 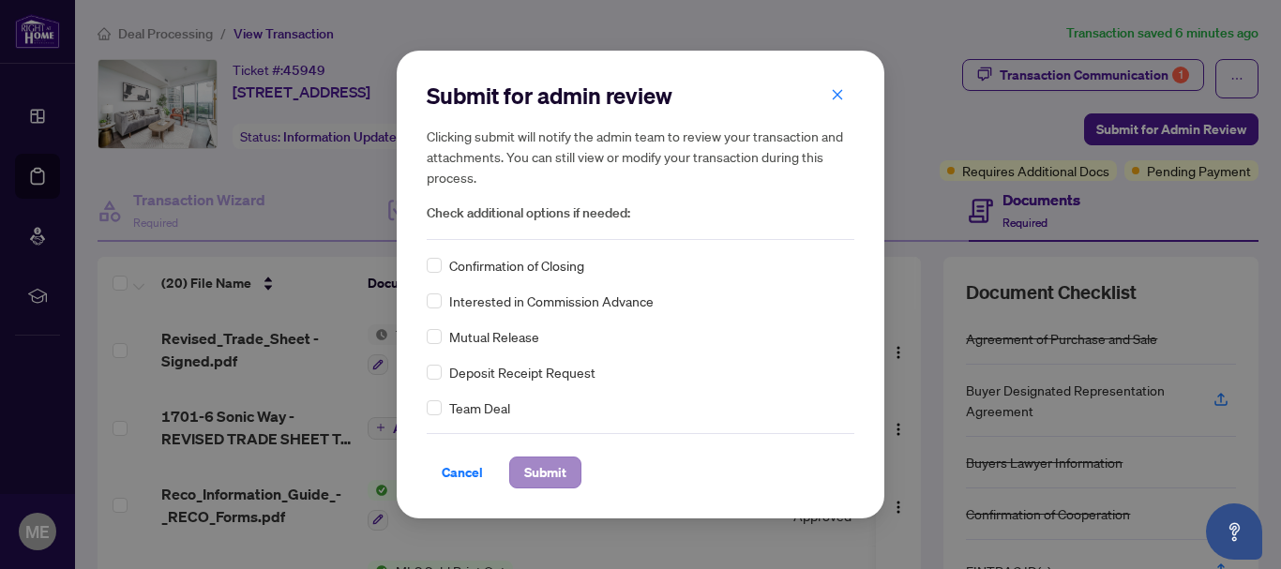 What do you see at coordinates (1234, 532) in the screenshot?
I see `button: Open asap` at bounding box center [1234, 532].